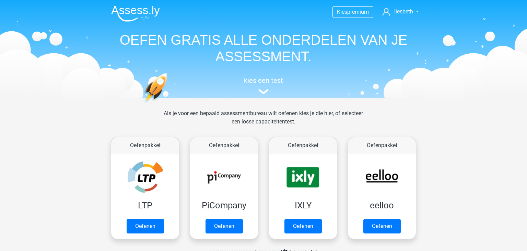  I want to click on span: Kies, so click(342, 12).